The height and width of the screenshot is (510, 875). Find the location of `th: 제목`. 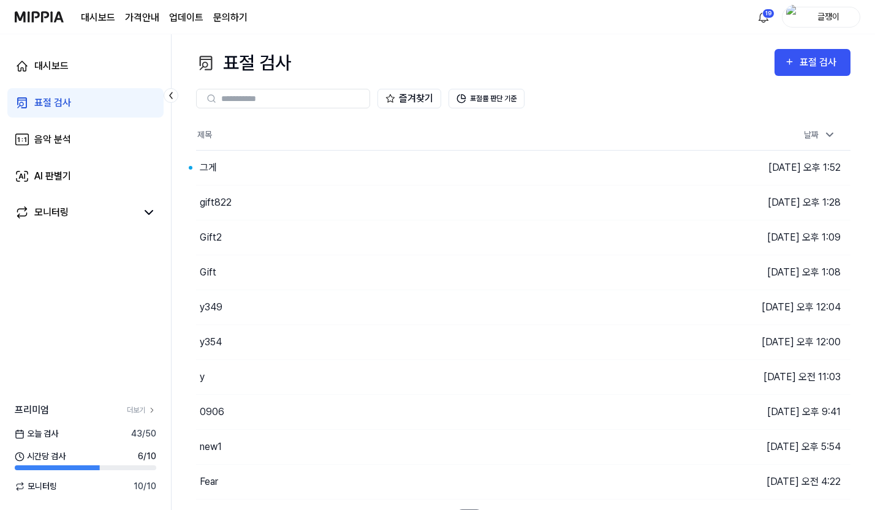

th: 제목 is located at coordinates (441, 135).